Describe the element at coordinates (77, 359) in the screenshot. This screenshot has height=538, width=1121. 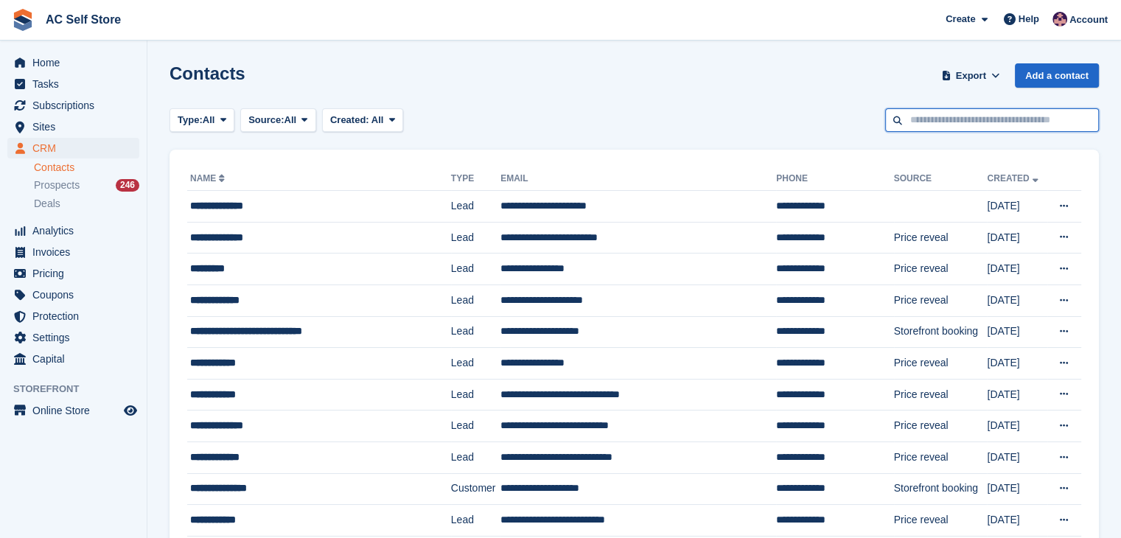
I see `span: Capital` at that location.